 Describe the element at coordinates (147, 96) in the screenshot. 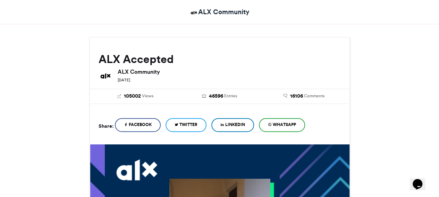

I see `span: Views` at that location.